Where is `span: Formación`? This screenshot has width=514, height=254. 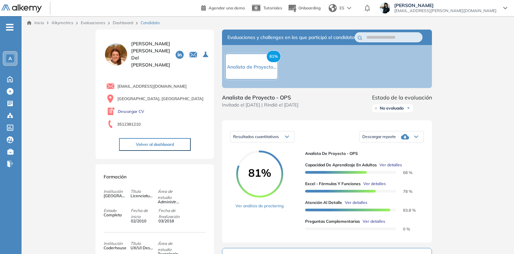 span: Formación is located at coordinates (115, 177).